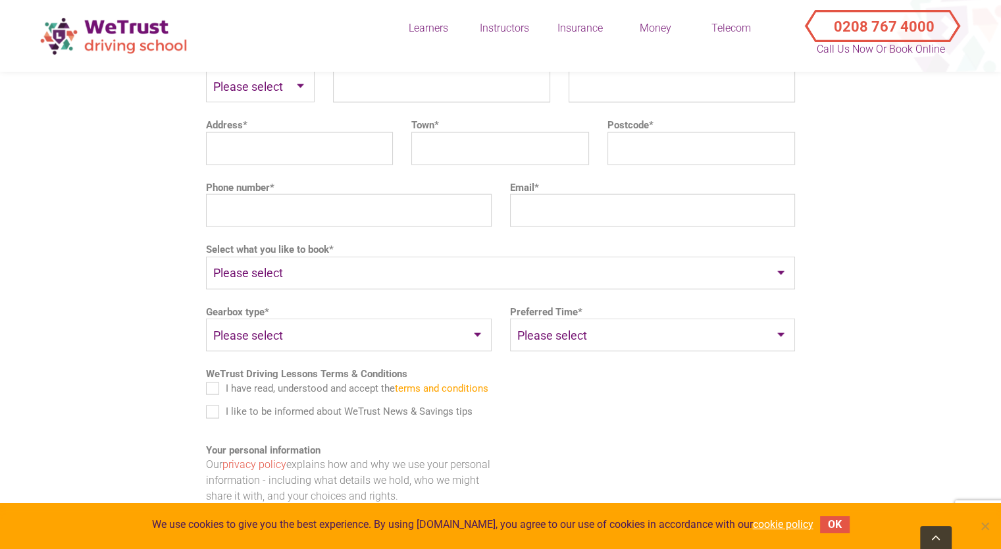 The width and height of the screenshot is (1001, 549). I want to click on a: cookie policy, so click(783, 524).